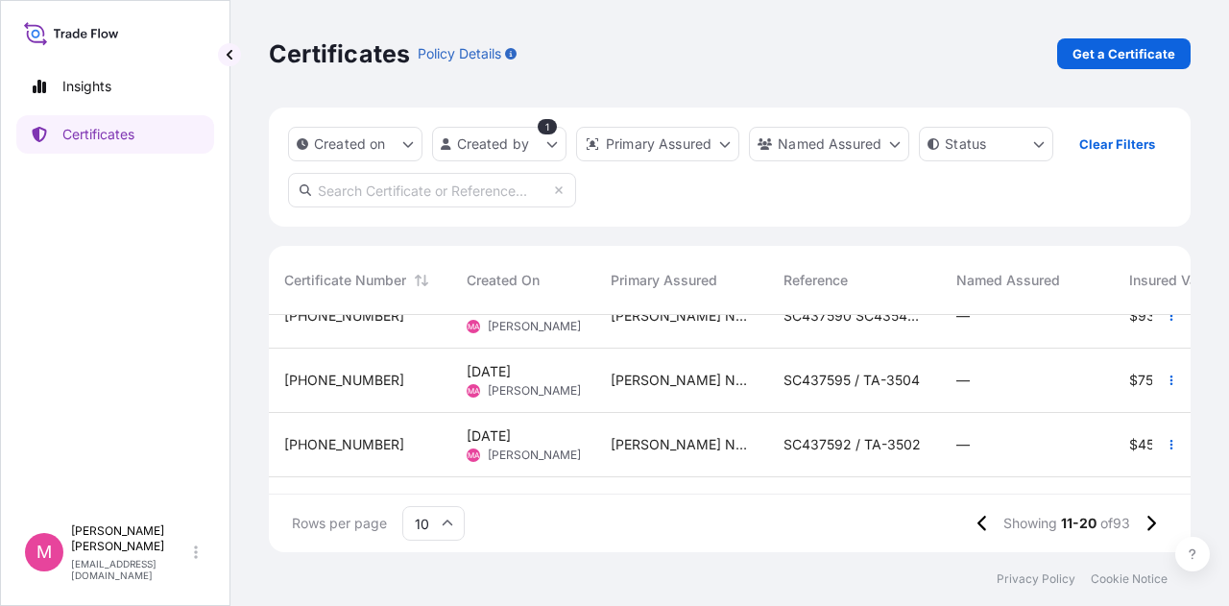 The image size is (1229, 606). What do you see at coordinates (1173, 280) in the screenshot?
I see `span: Insured Value` at bounding box center [1173, 280].